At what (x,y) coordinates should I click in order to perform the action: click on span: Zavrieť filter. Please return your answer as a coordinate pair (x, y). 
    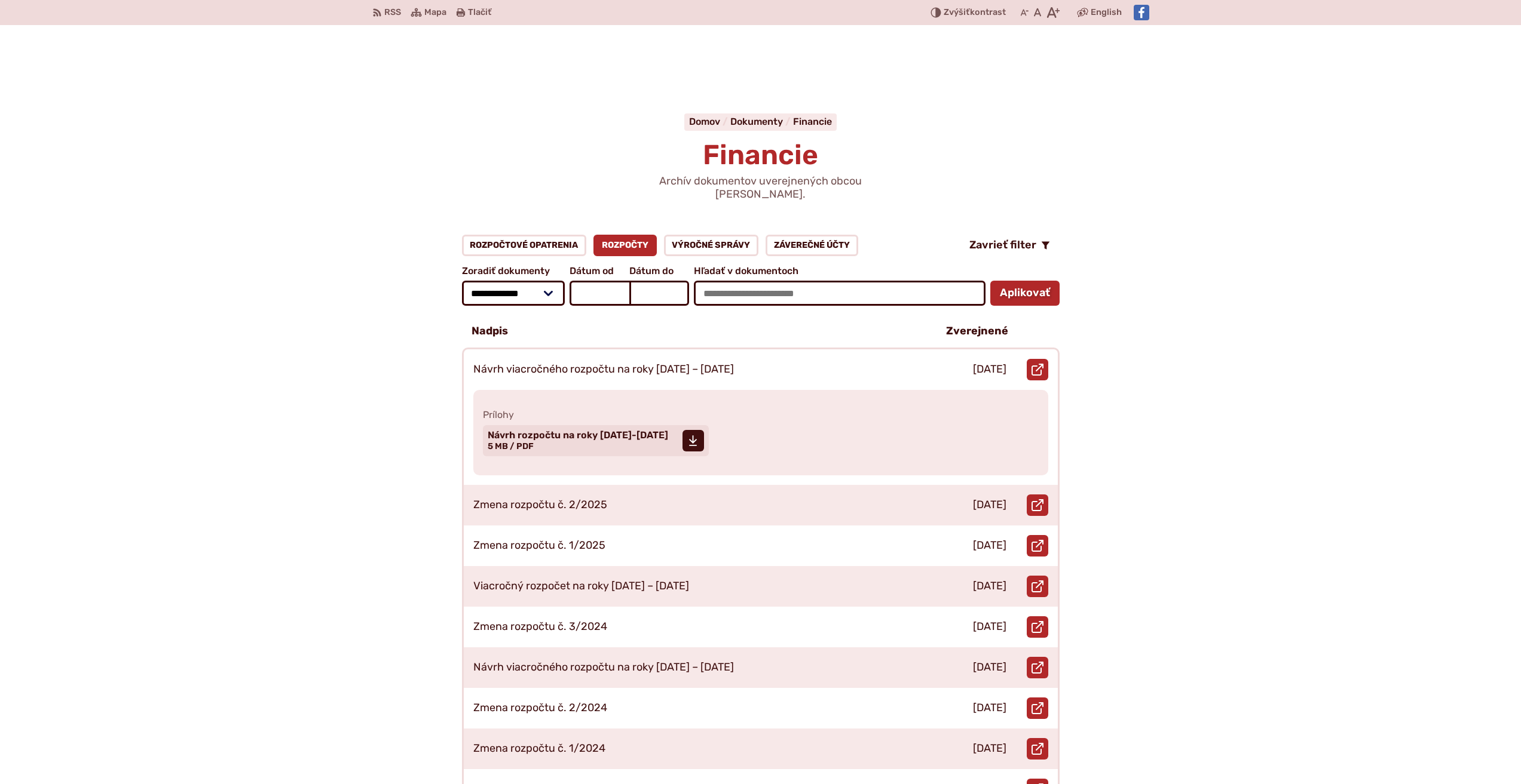
    Looking at the image, I should click on (1003, 245).